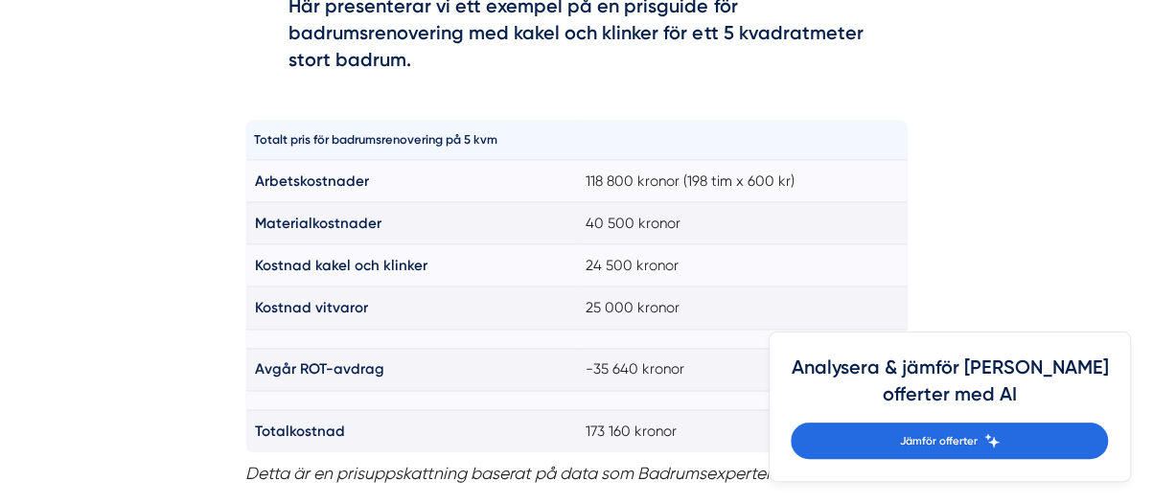 This screenshot has height=504, width=1153. I want to click on strong: Arbetskostnader, so click(311, 181).